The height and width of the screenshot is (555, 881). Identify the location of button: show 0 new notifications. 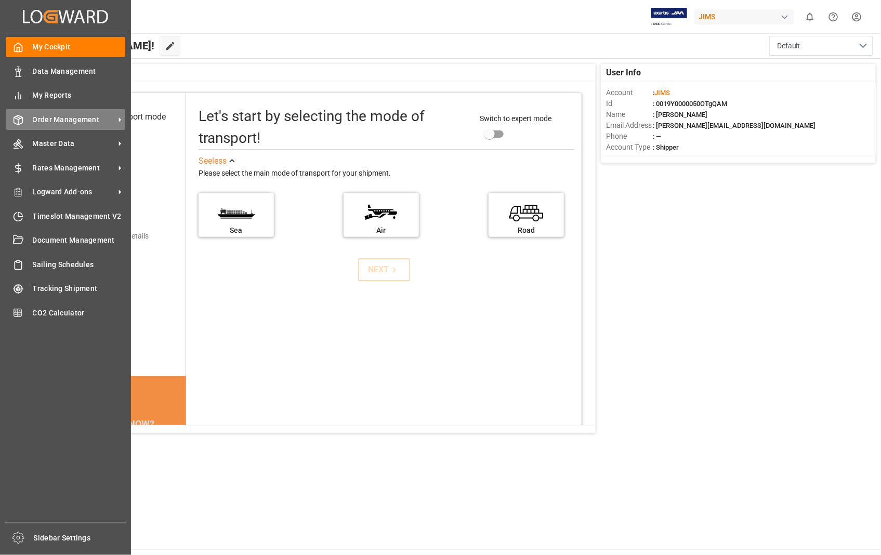
(809, 17).